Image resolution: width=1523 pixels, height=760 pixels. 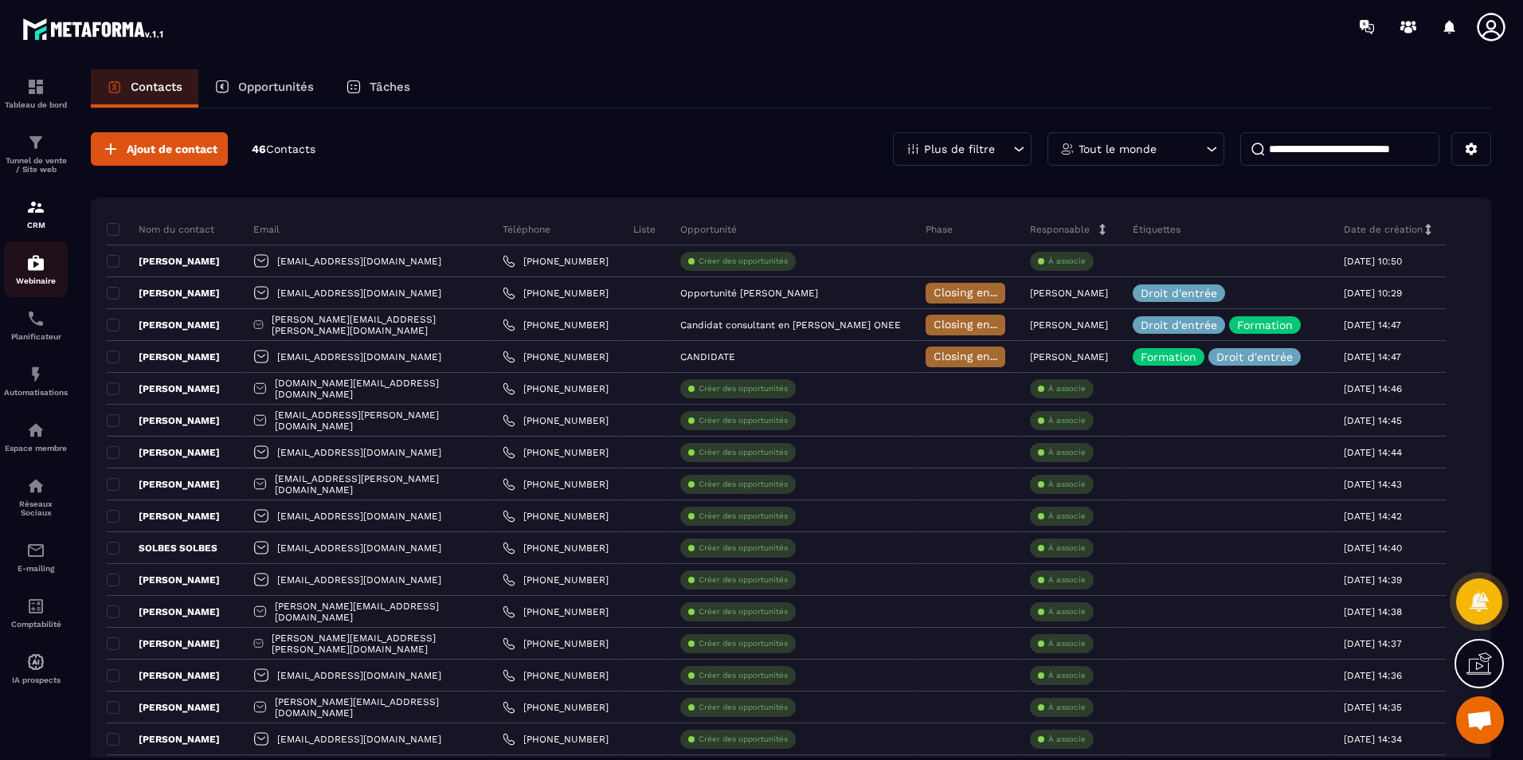 What do you see at coordinates (36, 319) in the screenshot?
I see `img: scheduler` at bounding box center [36, 319].